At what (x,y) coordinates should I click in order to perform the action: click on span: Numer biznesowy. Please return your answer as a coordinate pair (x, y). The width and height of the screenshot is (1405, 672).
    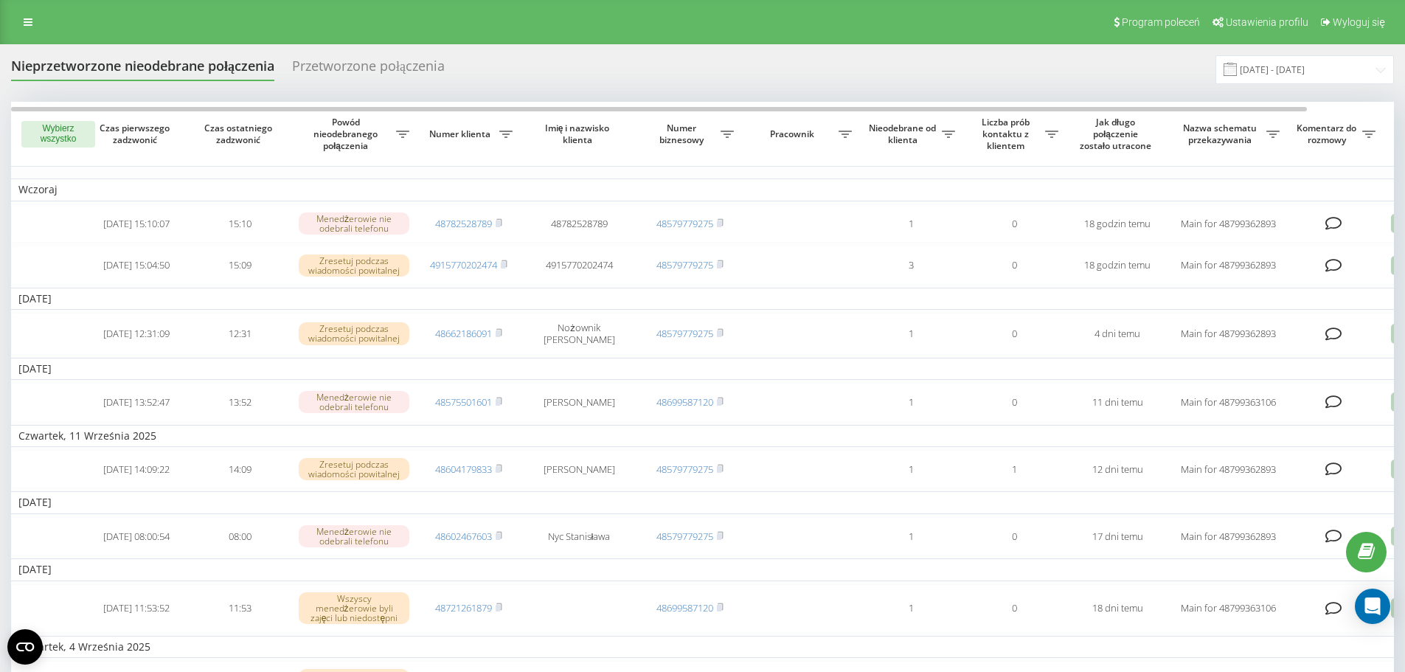
    Looking at the image, I should click on (683, 134).